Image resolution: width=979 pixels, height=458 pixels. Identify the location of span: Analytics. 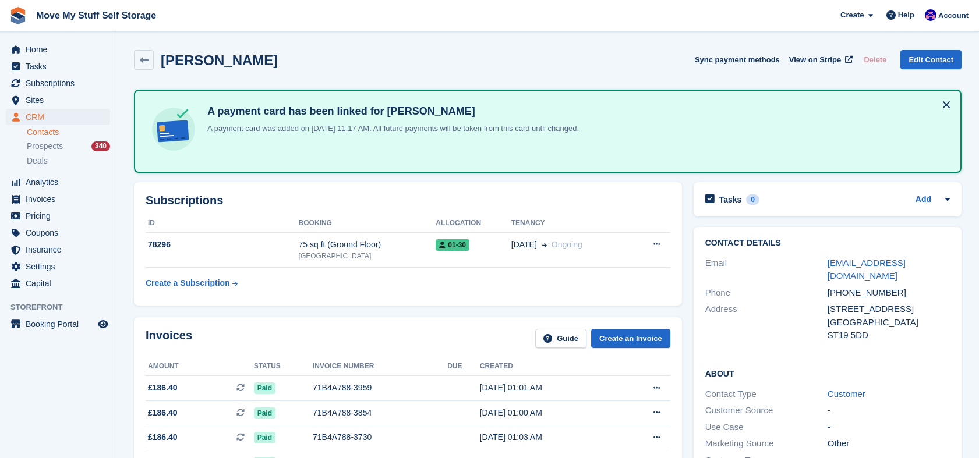
(61, 182).